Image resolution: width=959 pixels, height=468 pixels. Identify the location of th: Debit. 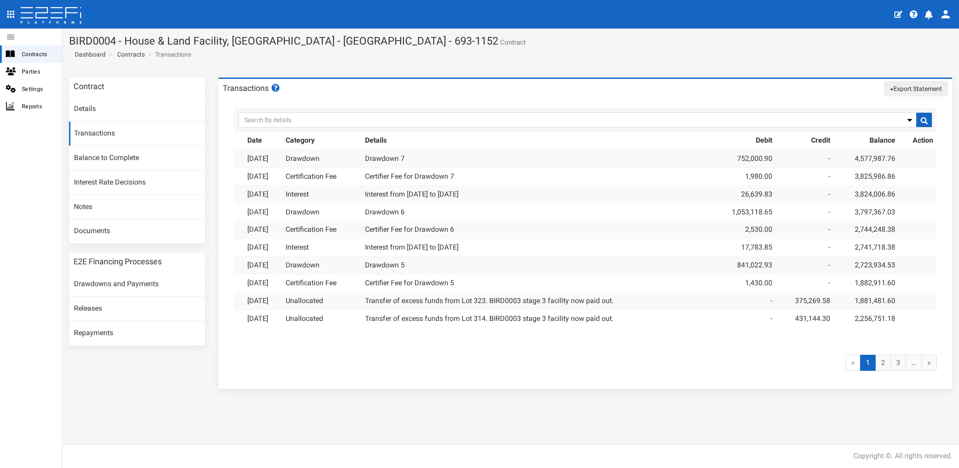
(743, 141).